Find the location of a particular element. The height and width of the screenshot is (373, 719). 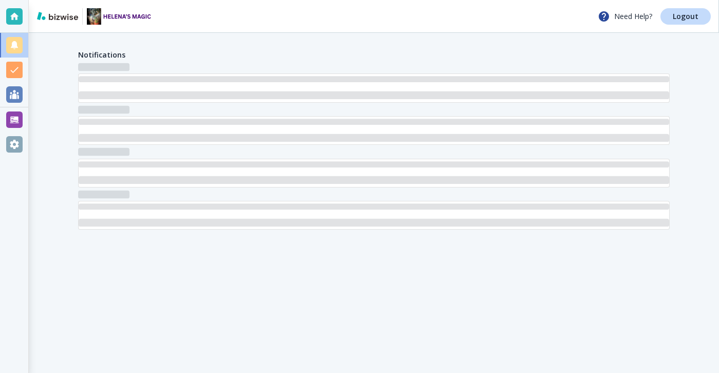

h4: Notifications is located at coordinates (102, 54).